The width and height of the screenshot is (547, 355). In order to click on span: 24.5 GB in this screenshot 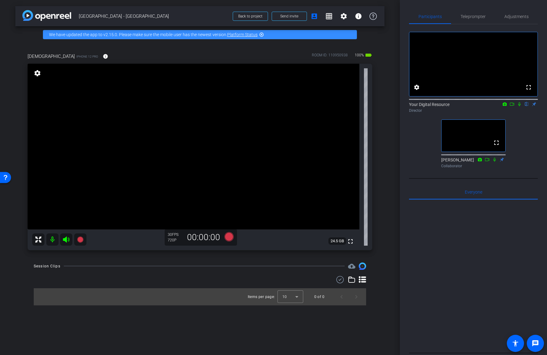, I will do `click(337, 241)`.